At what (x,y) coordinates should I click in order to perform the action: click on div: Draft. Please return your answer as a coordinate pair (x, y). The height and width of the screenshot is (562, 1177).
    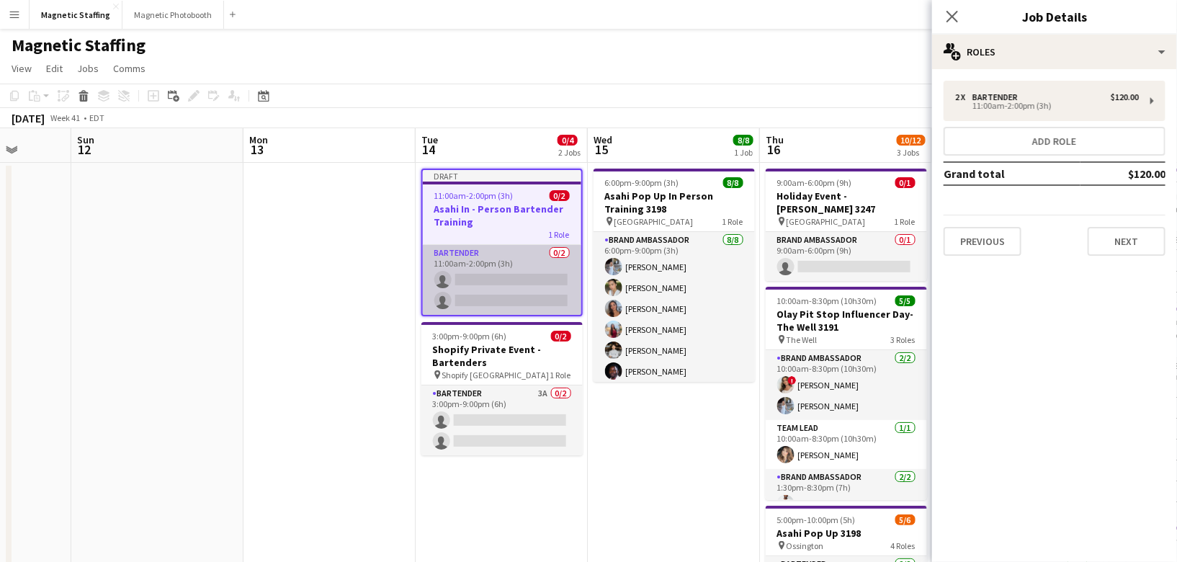
    Looking at the image, I should click on (502, 176).